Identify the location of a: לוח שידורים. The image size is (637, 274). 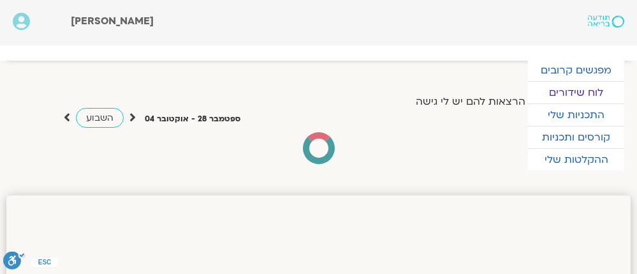
(576, 92).